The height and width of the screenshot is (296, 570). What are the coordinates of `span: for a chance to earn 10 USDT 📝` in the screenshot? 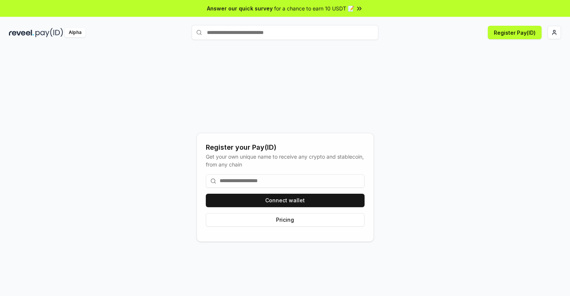 It's located at (314, 8).